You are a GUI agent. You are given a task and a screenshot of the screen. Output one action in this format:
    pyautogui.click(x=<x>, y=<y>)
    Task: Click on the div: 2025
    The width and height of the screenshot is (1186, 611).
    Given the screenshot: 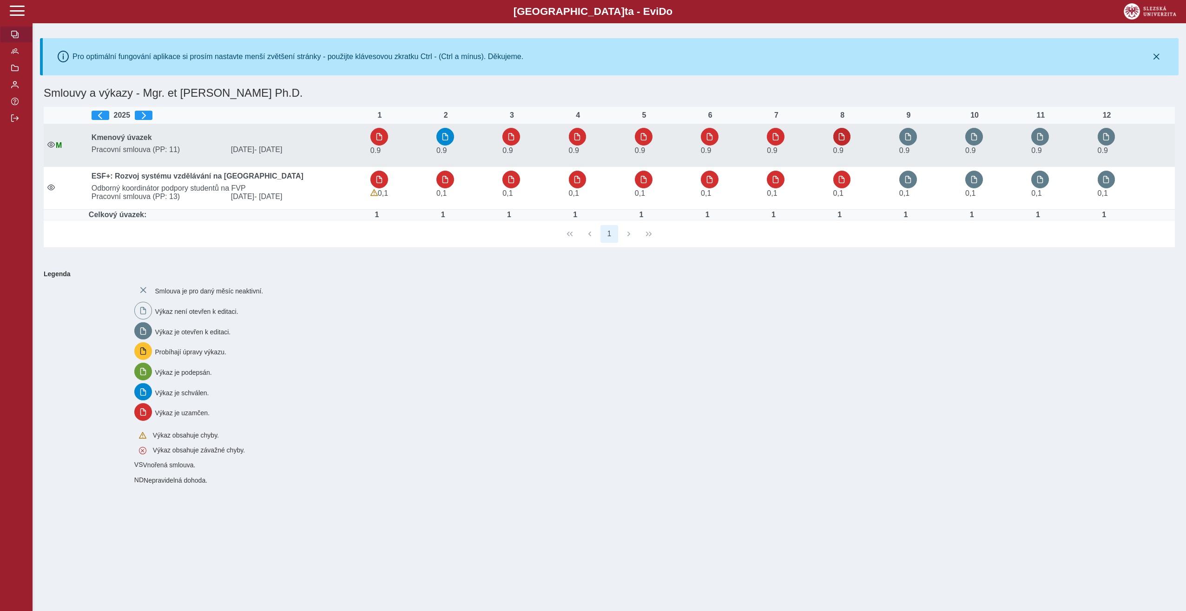 What is the action you would take?
    pyautogui.click(x=227, y=115)
    